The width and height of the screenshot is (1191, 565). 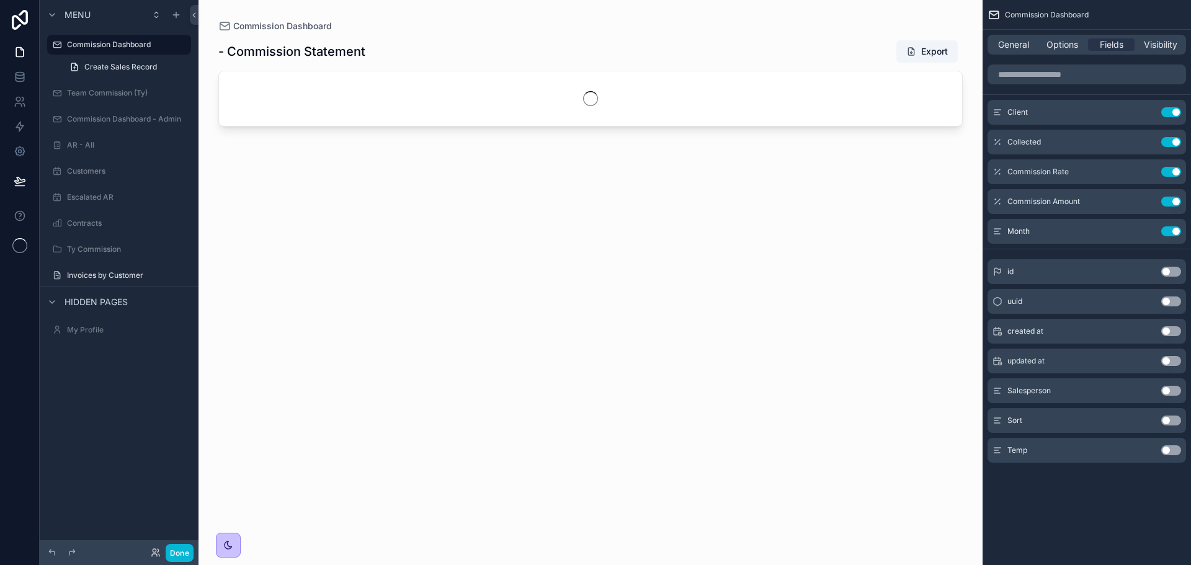 What do you see at coordinates (1029, 391) in the screenshot?
I see `span: Salesperson` at bounding box center [1029, 391].